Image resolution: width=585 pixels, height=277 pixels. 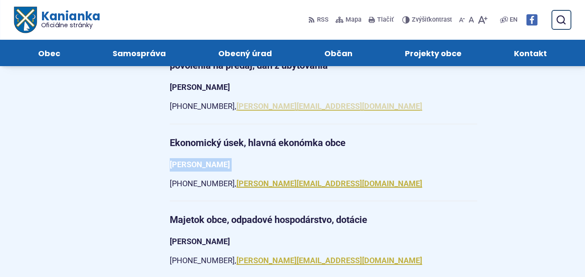 What do you see at coordinates (139, 53) in the screenshot?
I see `span: Samospráva` at bounding box center [139, 53].